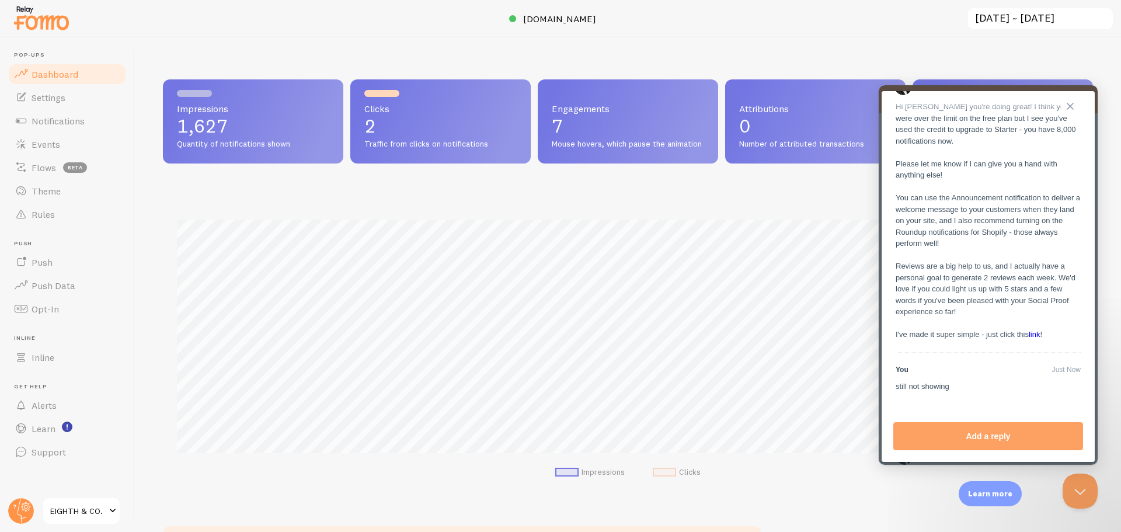 The image size is (1121, 532). Describe the element at coordinates (48, 97) in the screenshot. I see `span: Settings` at that location.